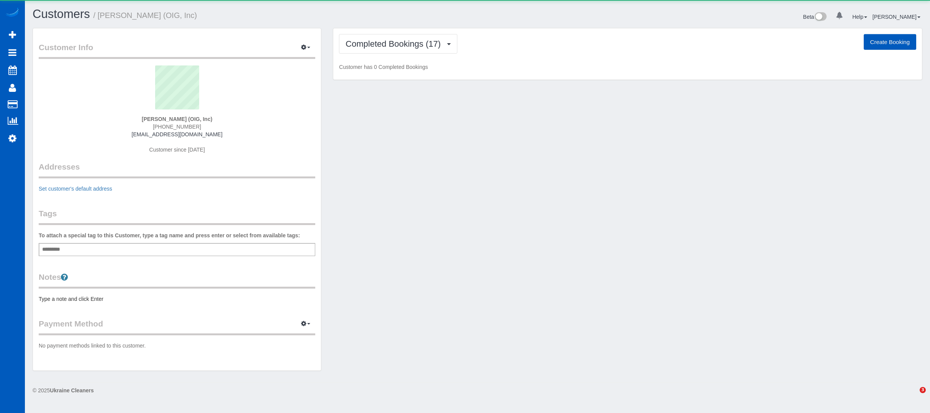 The height and width of the screenshot is (413, 930). I want to click on button: Create Booking, so click(890, 42).